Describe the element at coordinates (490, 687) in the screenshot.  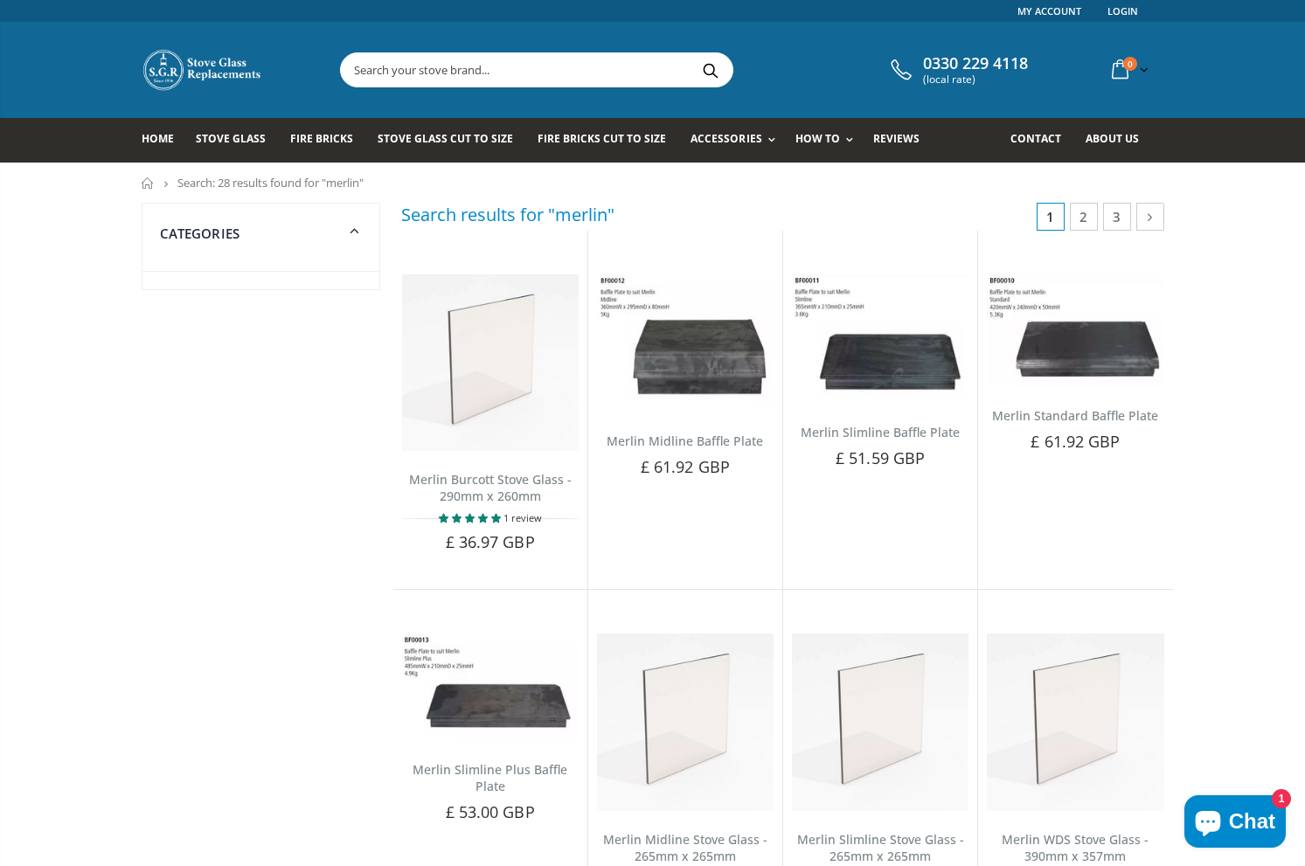
I see `img: Merlin Slimline Plus Baffle Plate` at that location.